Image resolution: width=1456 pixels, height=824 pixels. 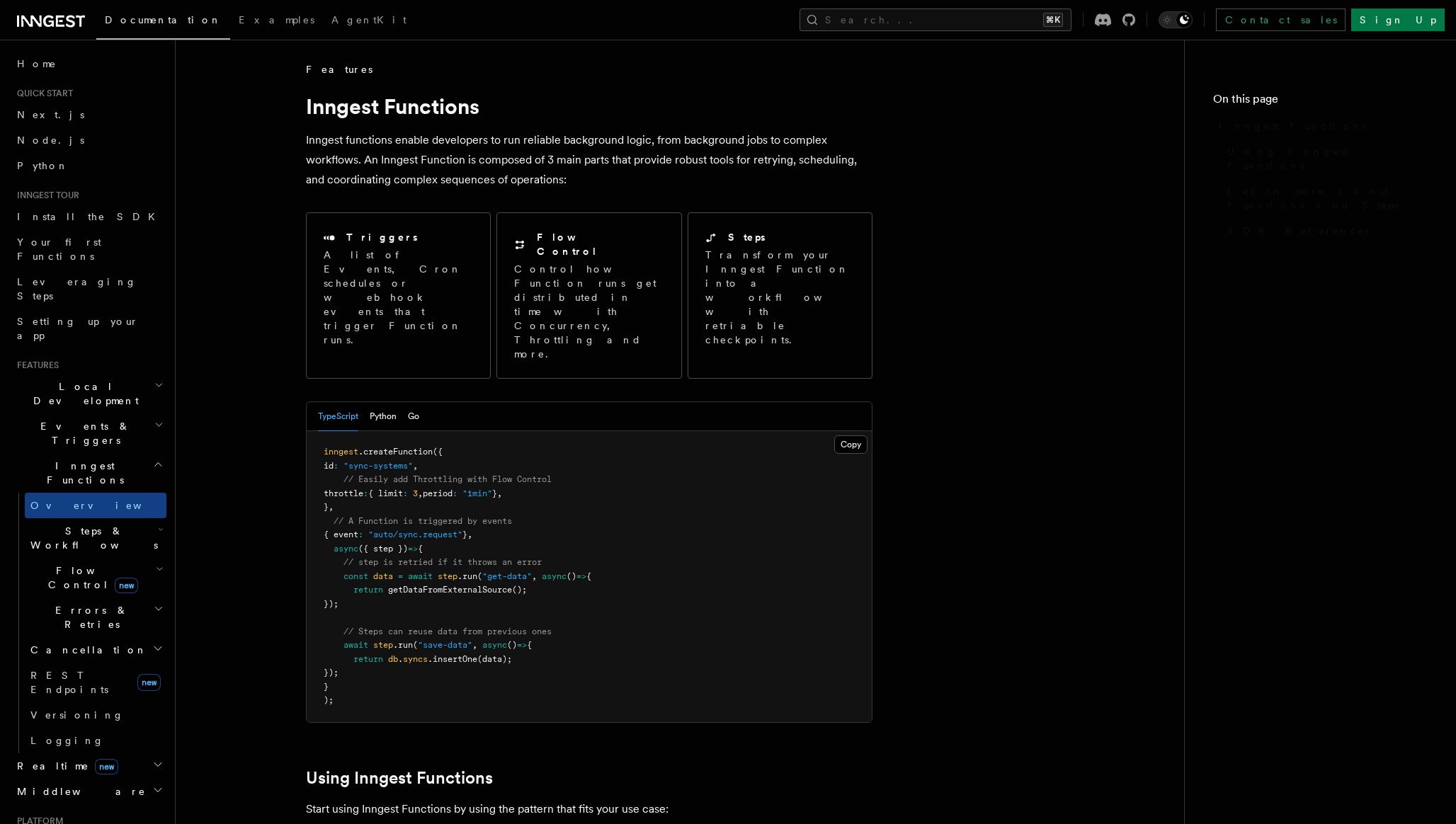 What do you see at coordinates (477, 494) in the screenshot?
I see `span: "1min"` at bounding box center [477, 494].